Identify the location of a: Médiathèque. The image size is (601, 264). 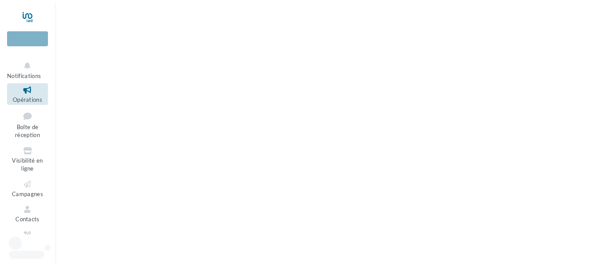
(27, 239).